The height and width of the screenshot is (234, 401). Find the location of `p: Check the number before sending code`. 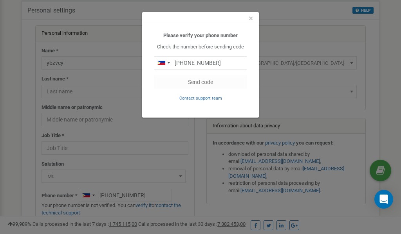

p: Check the number before sending code is located at coordinates (200, 47).